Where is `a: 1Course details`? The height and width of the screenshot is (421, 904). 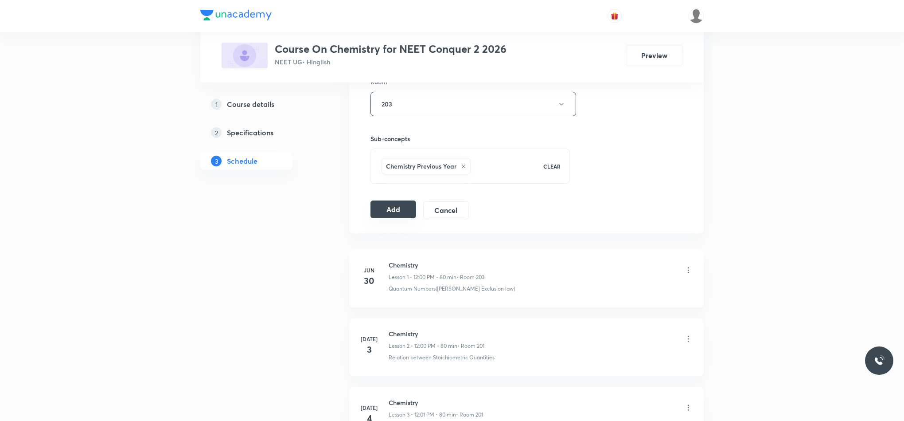
a: 1Course details is located at coordinates (261, 104).